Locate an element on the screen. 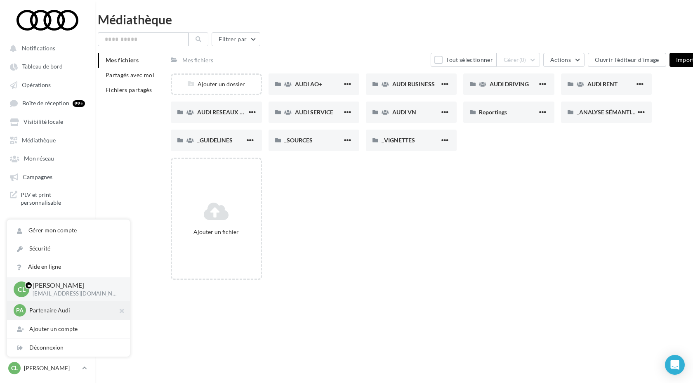 The width and height of the screenshot is (693, 383). a: PLV et print personnalisable is located at coordinates (47, 198).